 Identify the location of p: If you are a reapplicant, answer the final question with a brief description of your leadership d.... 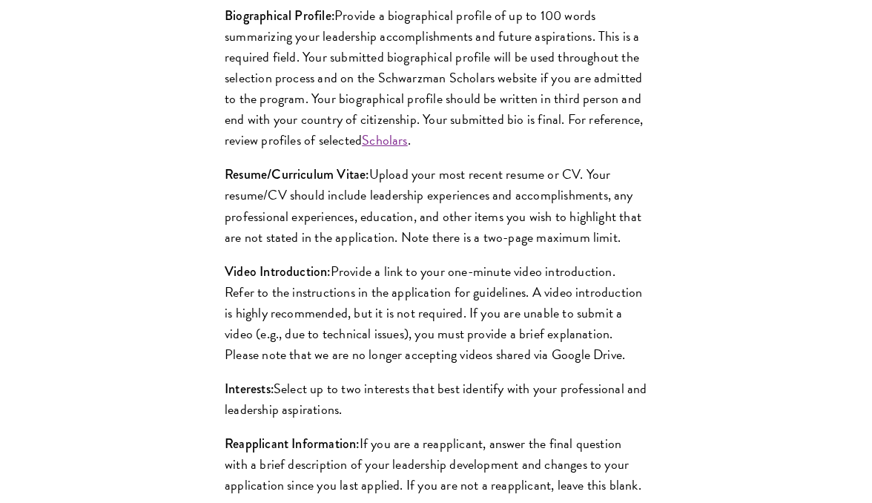
(436, 464).